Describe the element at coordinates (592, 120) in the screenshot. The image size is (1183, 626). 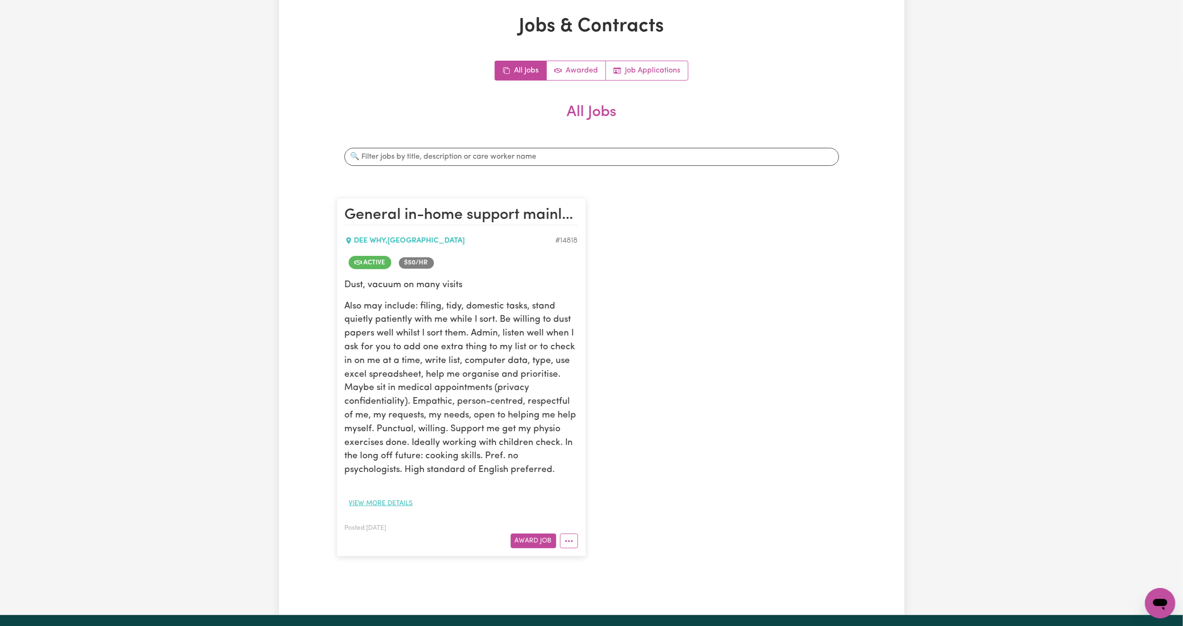
I see `h2: All Jobs` at that location.